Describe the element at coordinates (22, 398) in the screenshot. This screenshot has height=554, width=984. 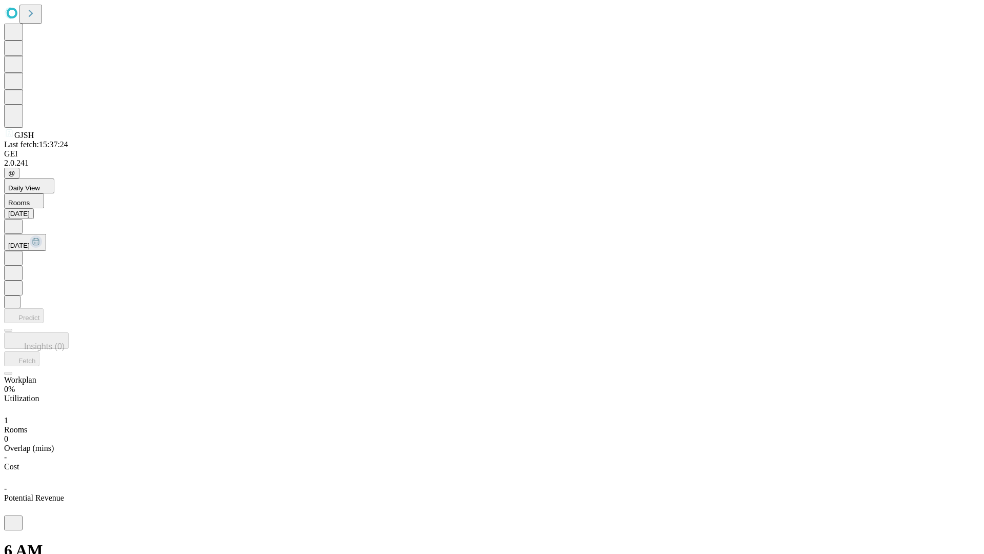
I see `span: Utilization` at that location.